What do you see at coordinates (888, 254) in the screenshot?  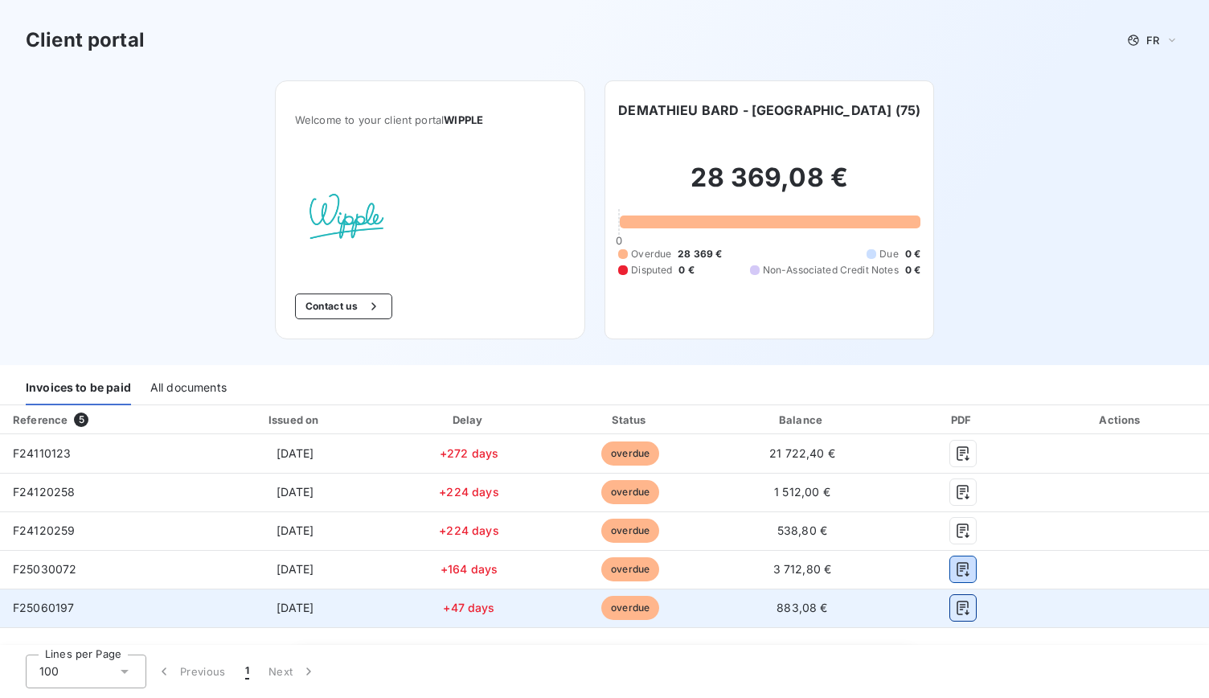 I see `span: Due` at bounding box center [888, 254].